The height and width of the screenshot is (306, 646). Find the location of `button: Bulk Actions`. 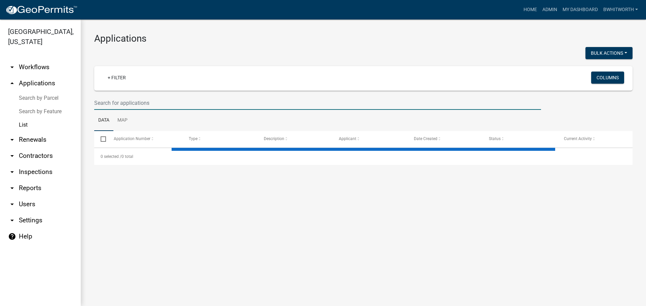

button: Bulk Actions is located at coordinates (609, 53).